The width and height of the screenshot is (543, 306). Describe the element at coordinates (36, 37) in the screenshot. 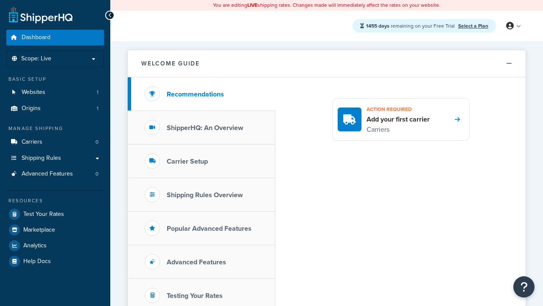

I see `span: Dashboard` at that location.